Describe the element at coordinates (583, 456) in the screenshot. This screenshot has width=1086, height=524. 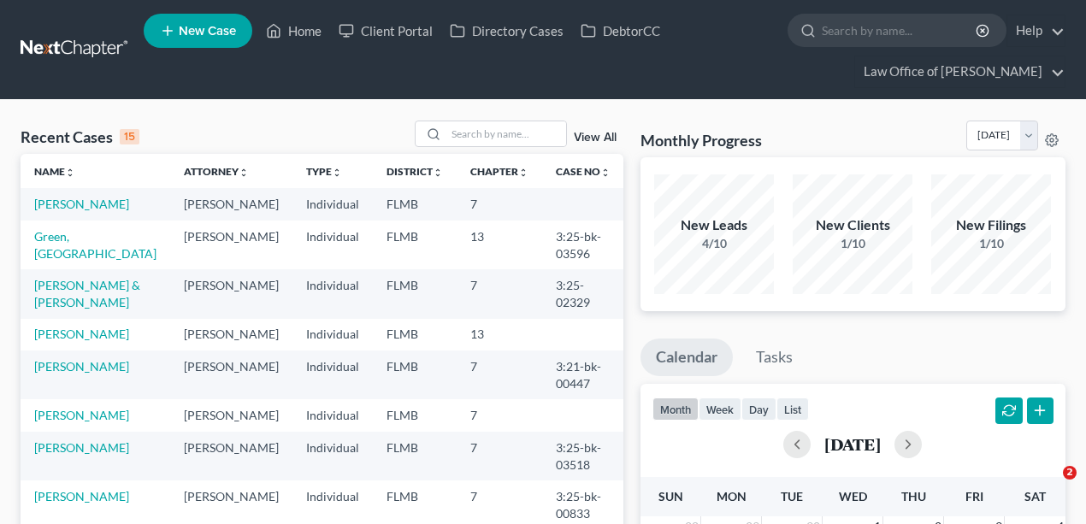
I see `td: 3:25-bk-03518` at that location.